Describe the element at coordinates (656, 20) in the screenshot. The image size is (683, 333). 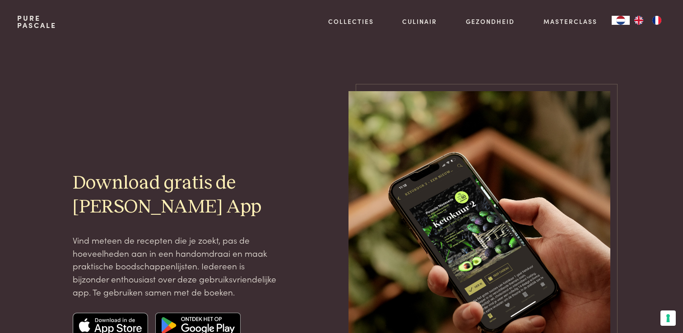
I see `a: FR` at that location.